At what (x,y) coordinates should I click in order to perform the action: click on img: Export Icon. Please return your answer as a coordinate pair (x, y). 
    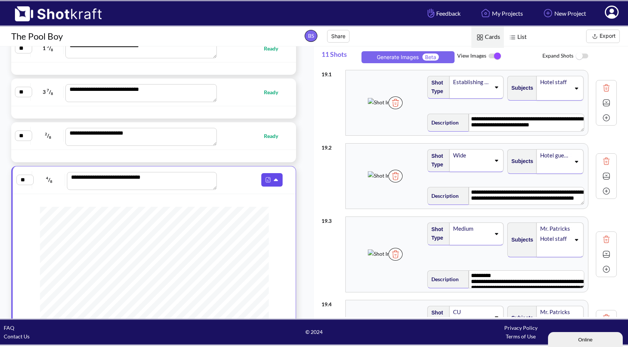
    Looking at the image, I should click on (595, 36).